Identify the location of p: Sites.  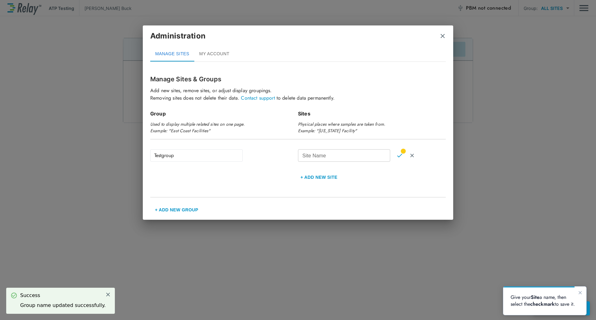
(372, 114).